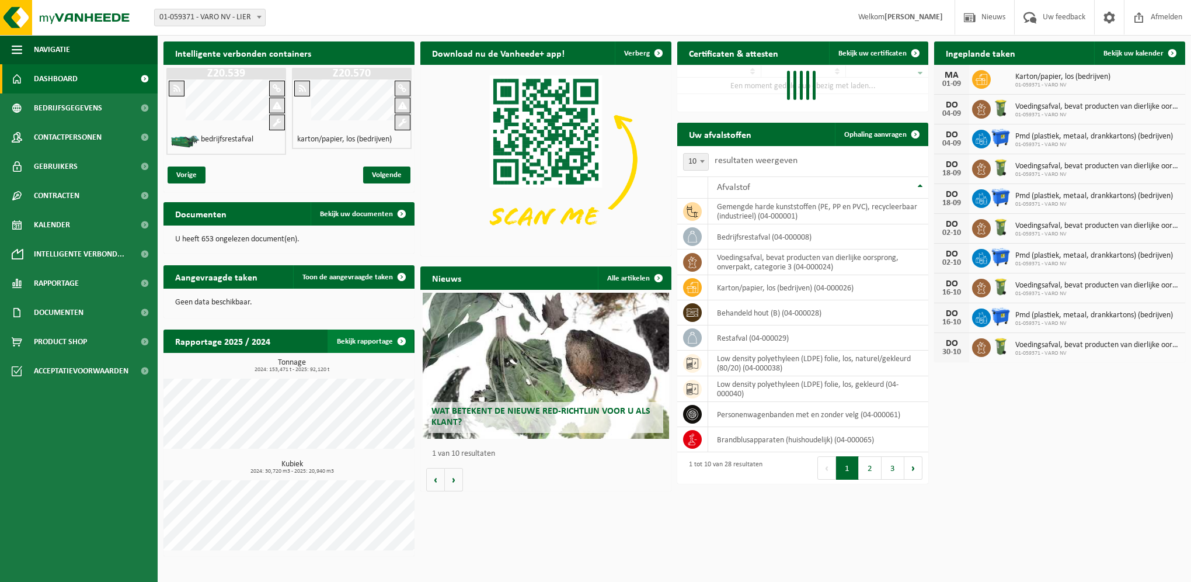 The width and height of the screenshot is (1191, 582). What do you see at coordinates (952, 352) in the screenshot?
I see `div: 30-10` at bounding box center [952, 352].